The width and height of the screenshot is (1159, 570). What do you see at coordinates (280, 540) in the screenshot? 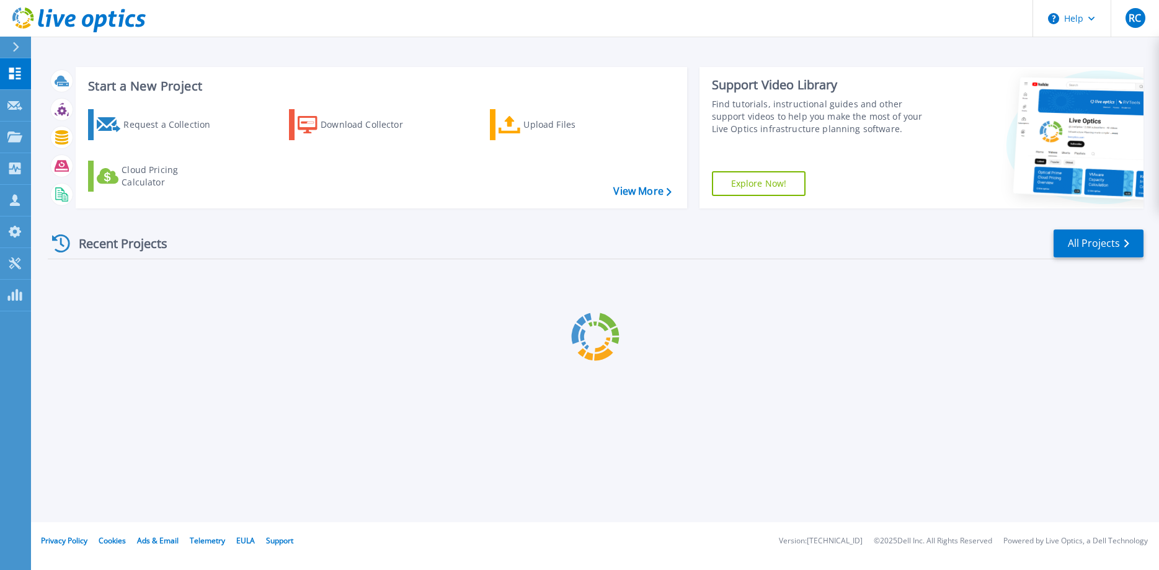
I see `a: Support` at bounding box center [280, 540].